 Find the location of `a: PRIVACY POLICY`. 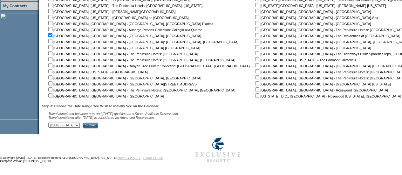

a: PRIVACY POLICY is located at coordinates (129, 158).